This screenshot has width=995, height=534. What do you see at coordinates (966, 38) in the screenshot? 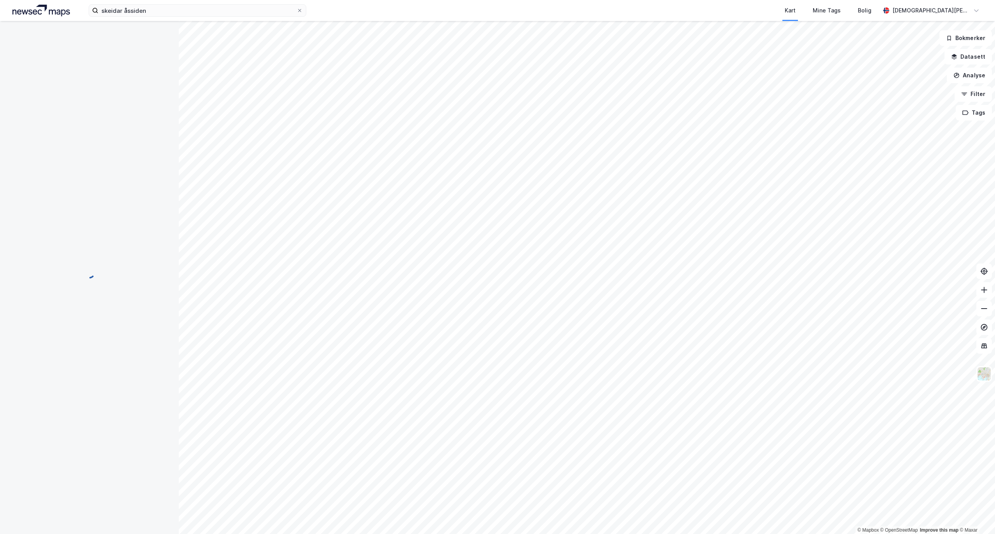
I see `button: Bokmerker` at bounding box center [966, 38].